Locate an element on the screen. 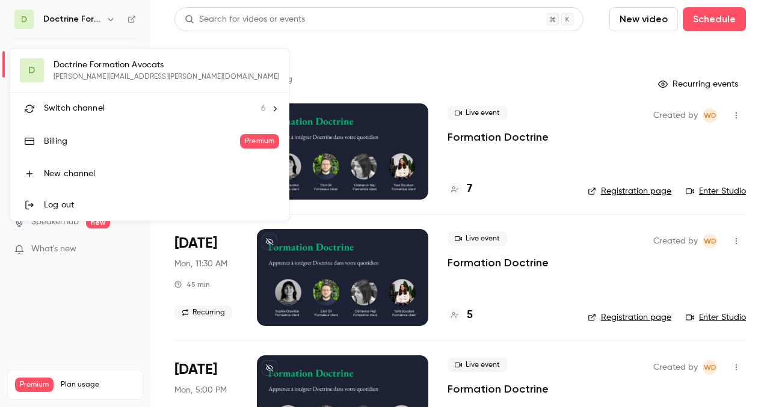 The image size is (770, 407). span: 6 is located at coordinates (263, 108).